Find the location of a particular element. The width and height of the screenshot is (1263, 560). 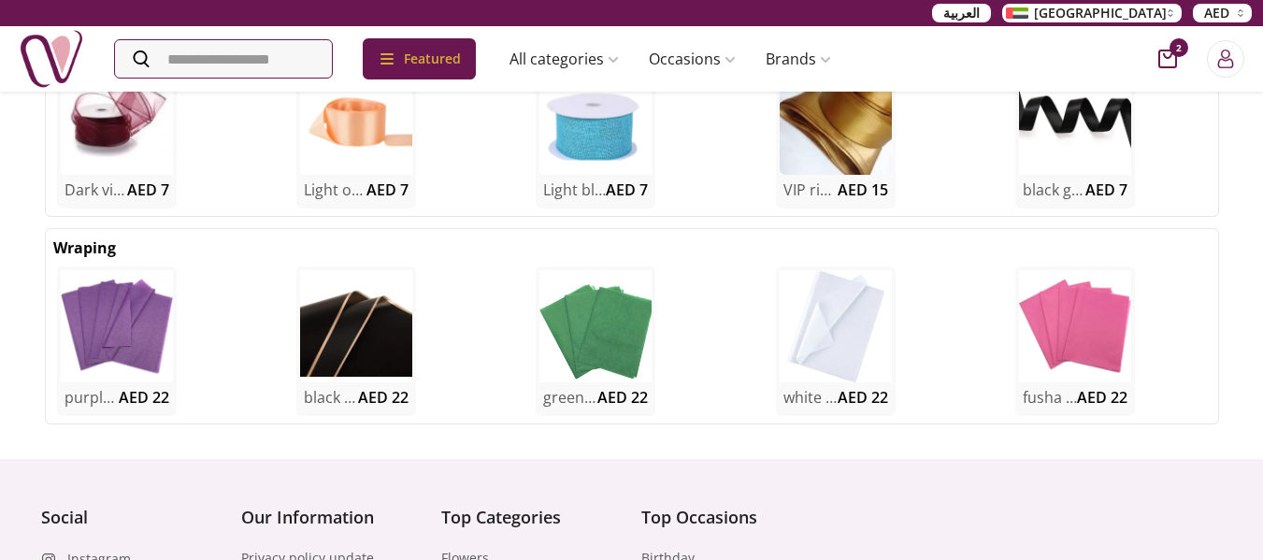

a: Brands is located at coordinates (798, 59).